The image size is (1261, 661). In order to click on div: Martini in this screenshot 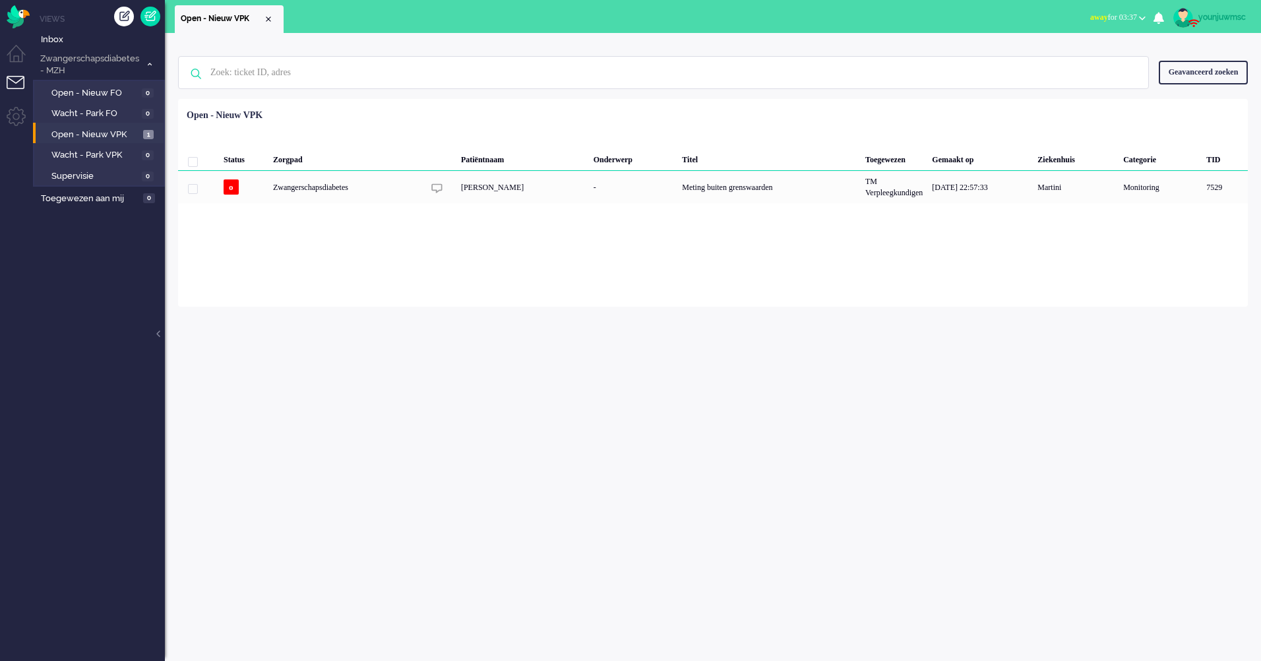, I will do `click(1076, 187)`.